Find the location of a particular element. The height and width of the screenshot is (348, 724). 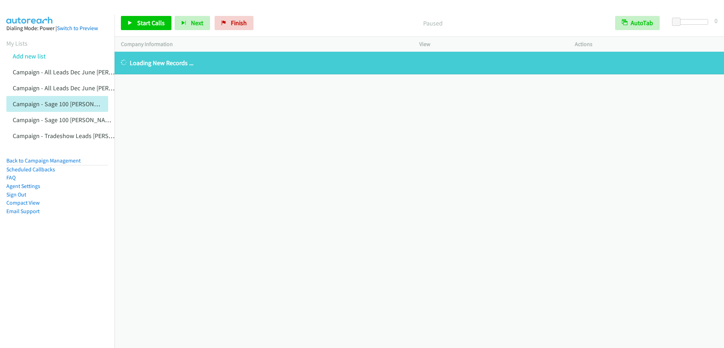

div: Delay between calls (in seconds) is located at coordinates (692, 22).